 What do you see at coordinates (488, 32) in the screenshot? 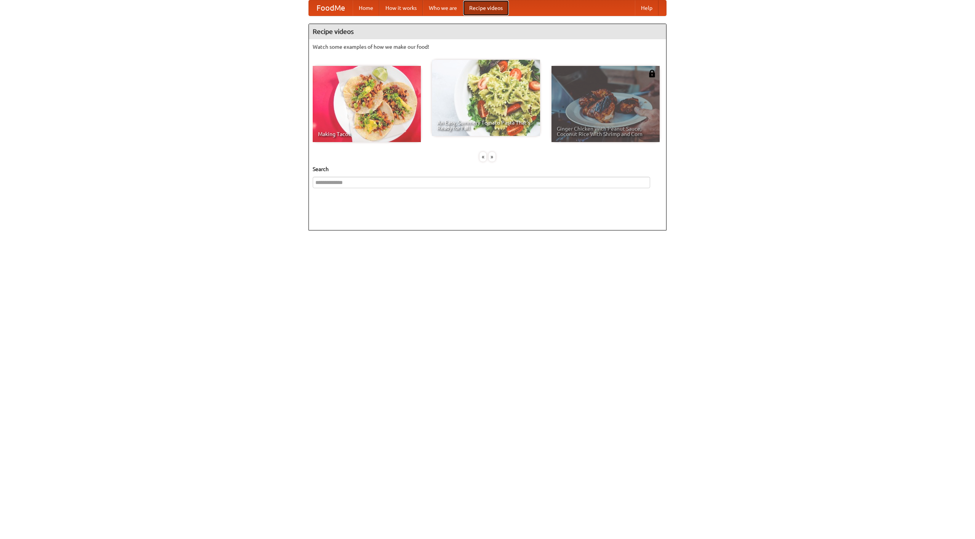
I see `h4: Recipe videos` at bounding box center [488, 32].